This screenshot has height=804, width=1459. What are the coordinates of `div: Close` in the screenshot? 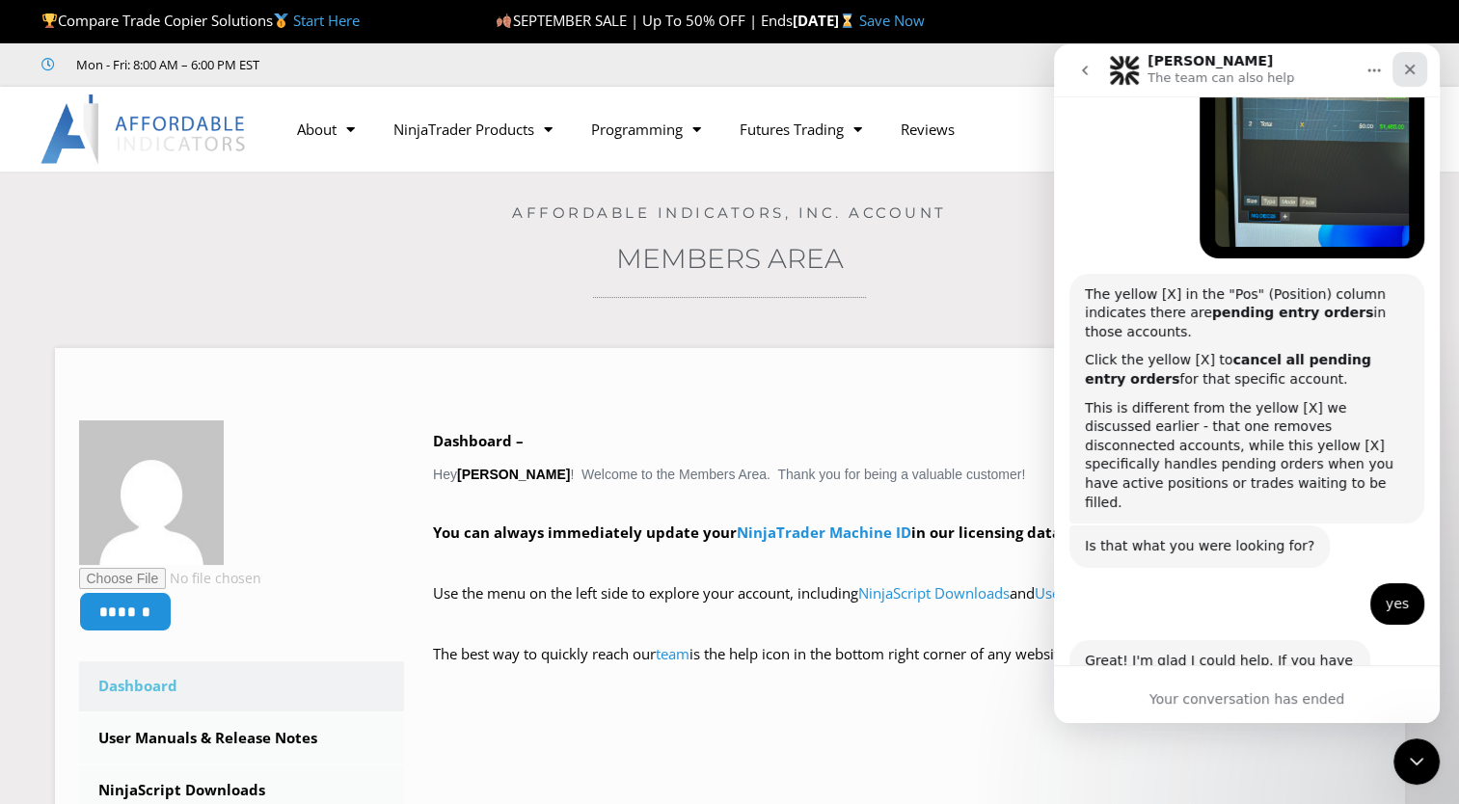 It's located at (356, 25).